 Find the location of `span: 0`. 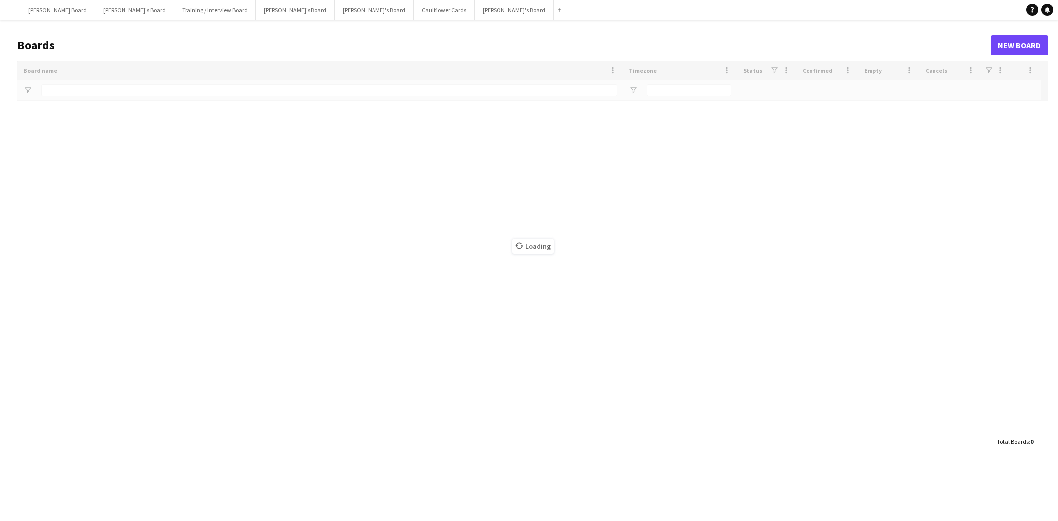

span: 0 is located at coordinates (1032, 441).